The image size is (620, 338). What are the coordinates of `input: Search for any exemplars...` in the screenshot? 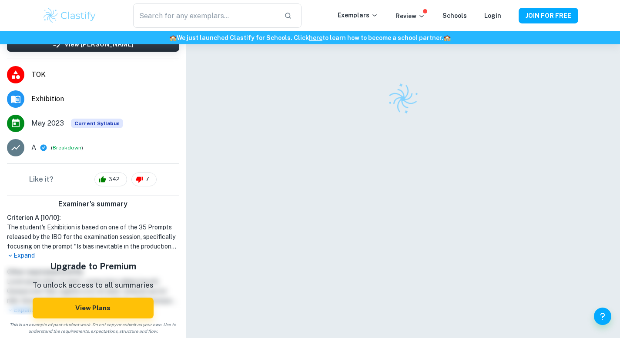 It's located at (205, 16).